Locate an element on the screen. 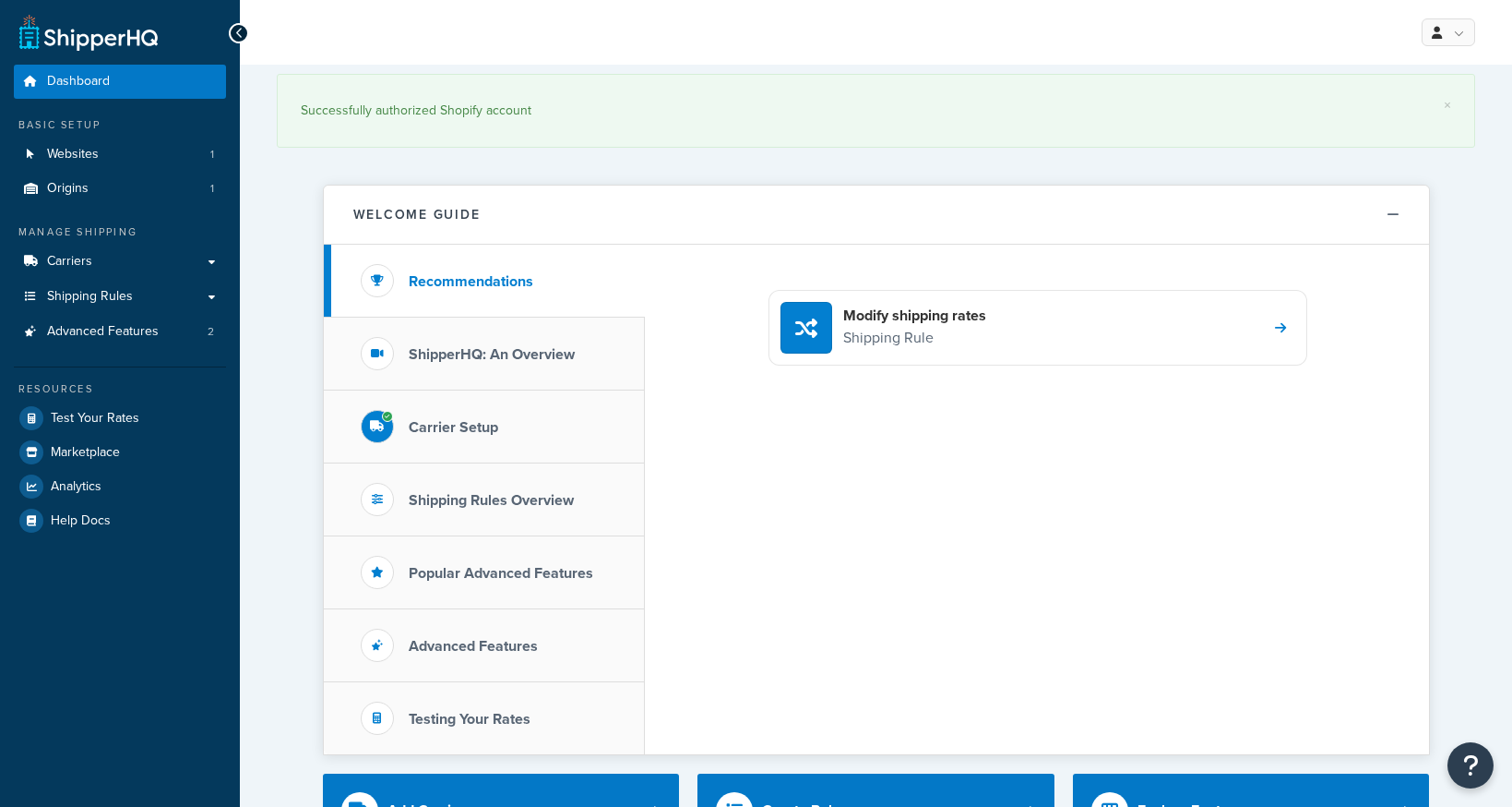 Image resolution: width=1512 pixels, height=807 pixels. div: Manage Shipping is located at coordinates (120, 232).